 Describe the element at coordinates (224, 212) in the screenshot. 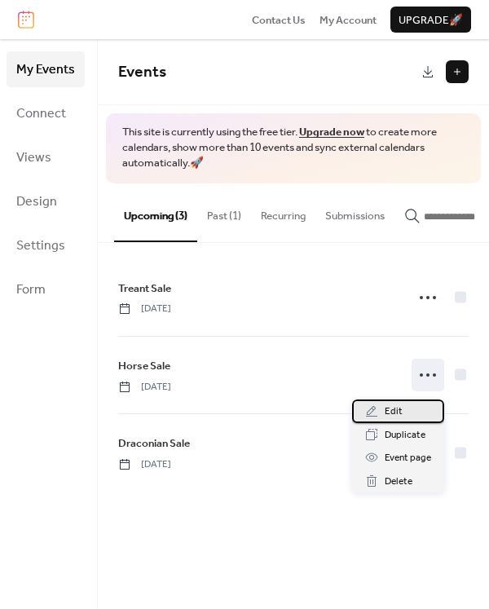

I see `button: Past (1)` at that location.